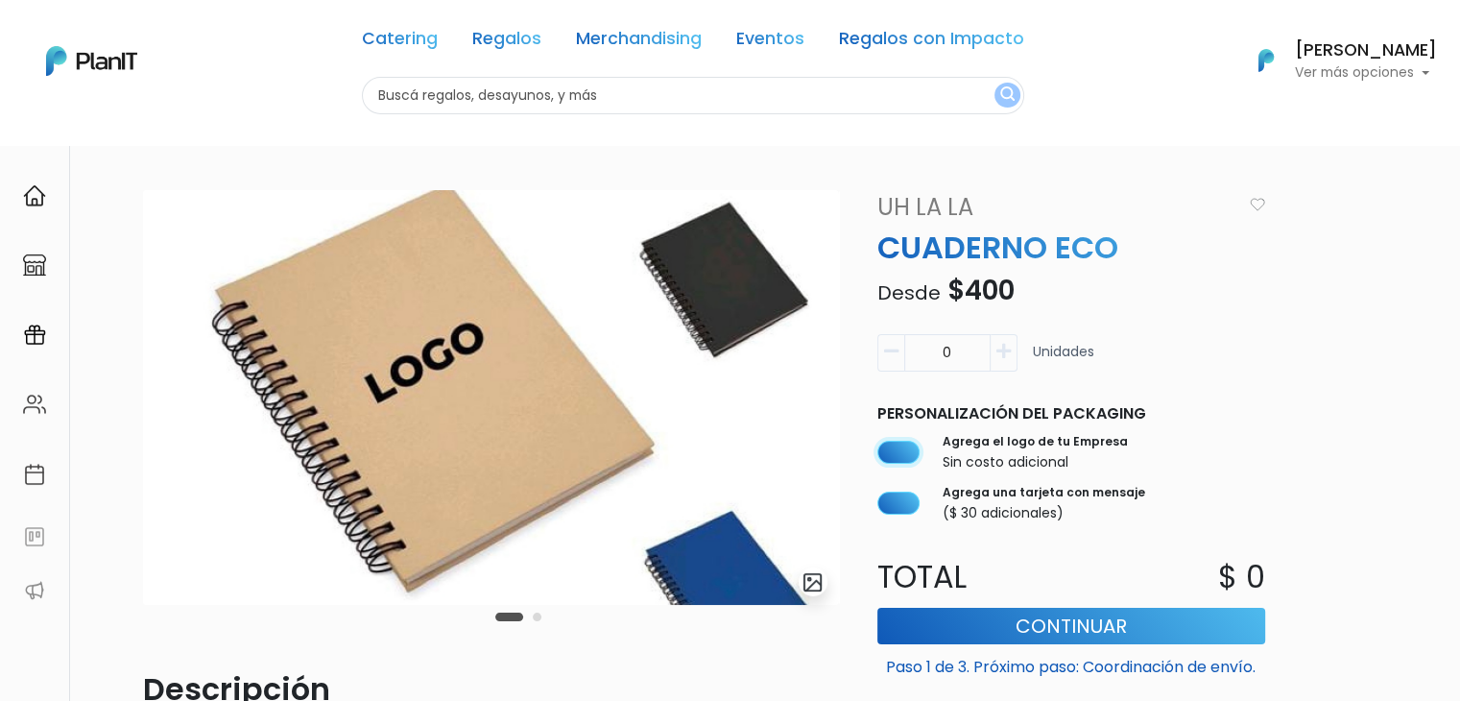  Describe the element at coordinates (812, 582) in the screenshot. I see `img: gallery-light` at that location.